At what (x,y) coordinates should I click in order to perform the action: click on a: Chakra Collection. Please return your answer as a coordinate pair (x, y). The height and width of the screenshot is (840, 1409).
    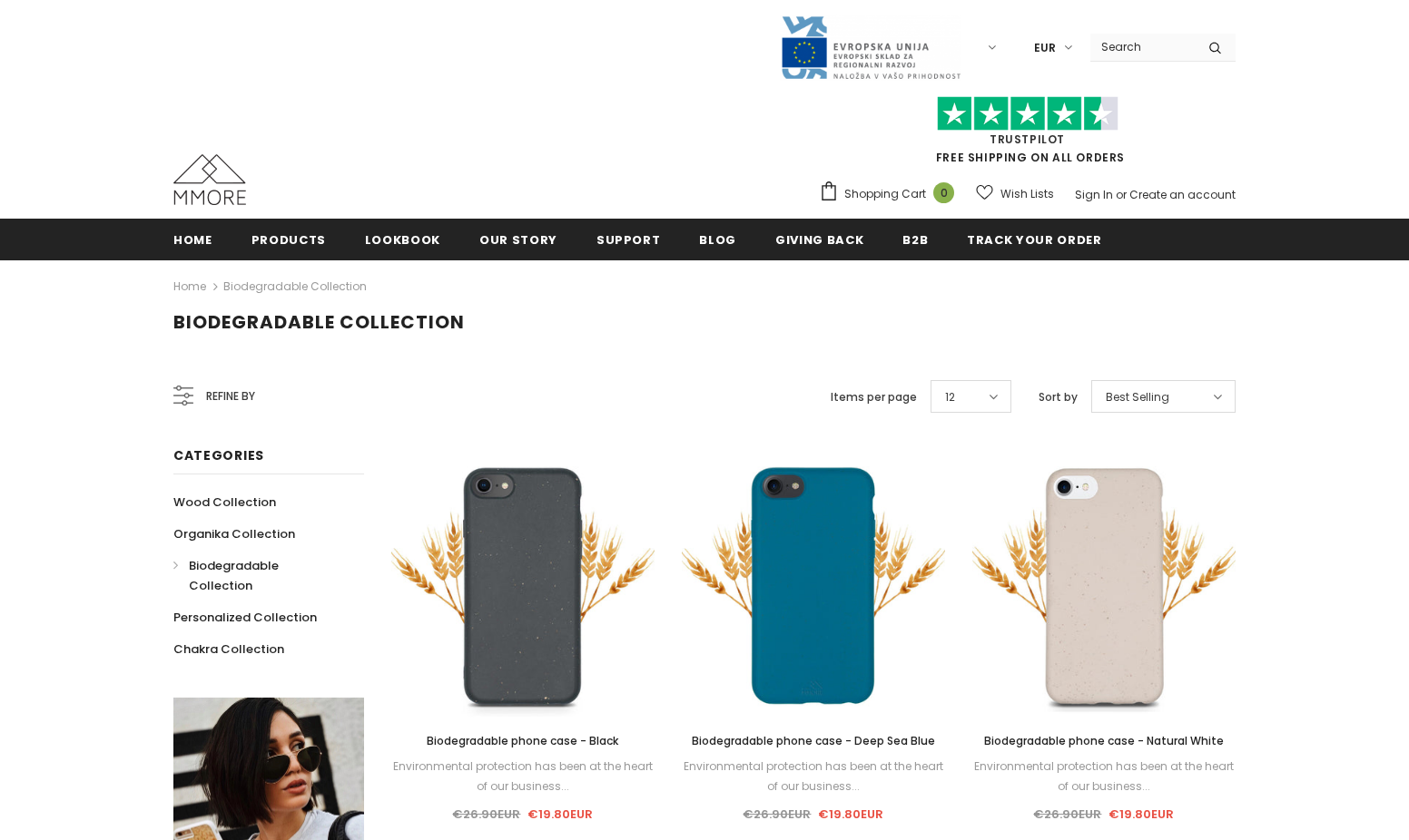
    Looking at the image, I should click on (229, 649).